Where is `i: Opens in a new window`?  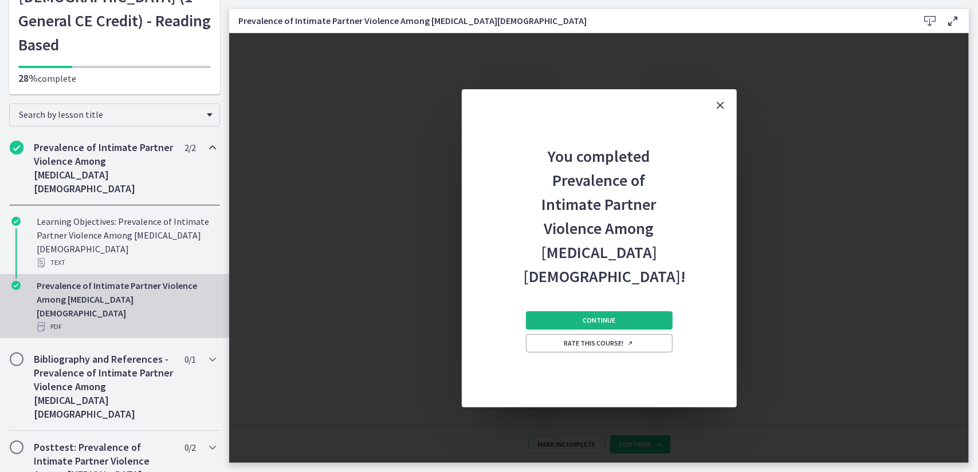
i: Opens in a new window is located at coordinates (631, 344).